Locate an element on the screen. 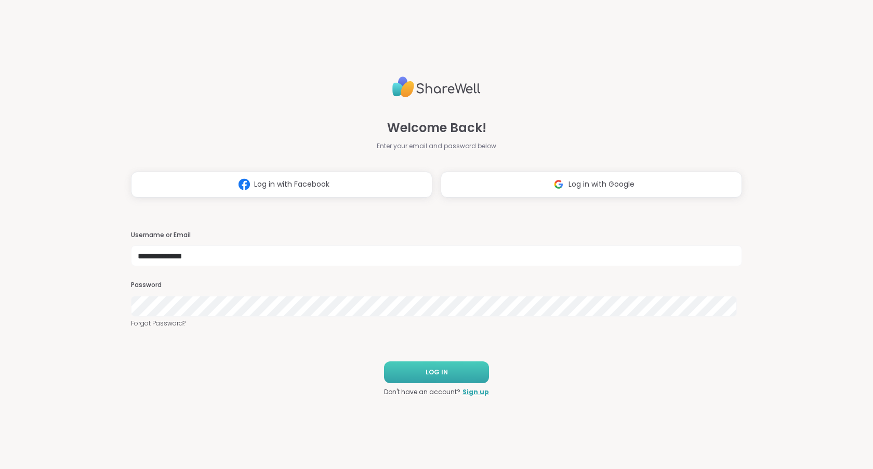 This screenshot has width=873, height=469. button: Log in with Google is located at coordinates (591, 184).